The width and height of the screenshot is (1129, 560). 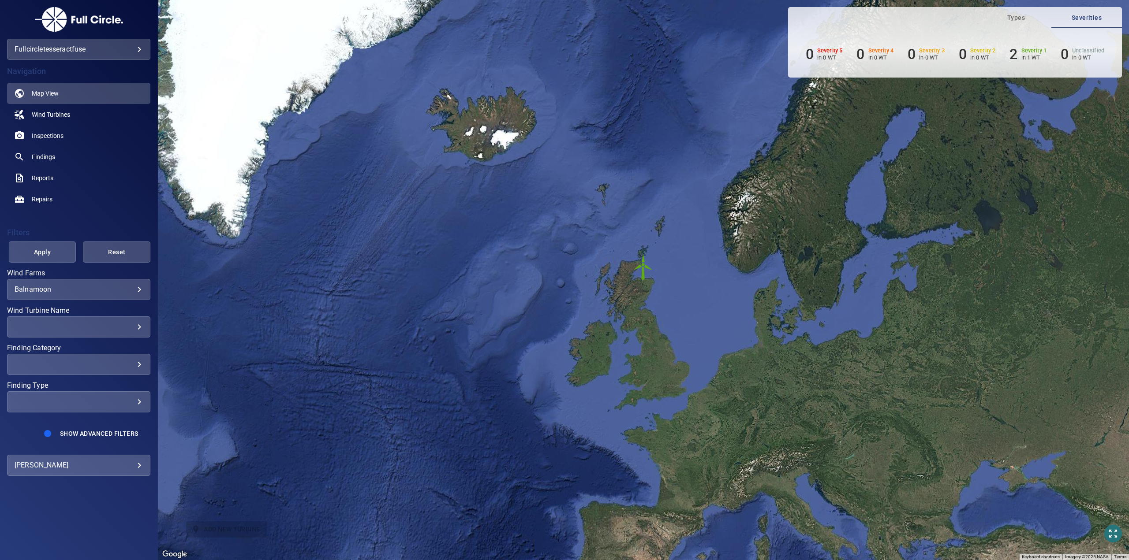 I want to click on gmp-advanced-marker: T1, so click(x=643, y=267).